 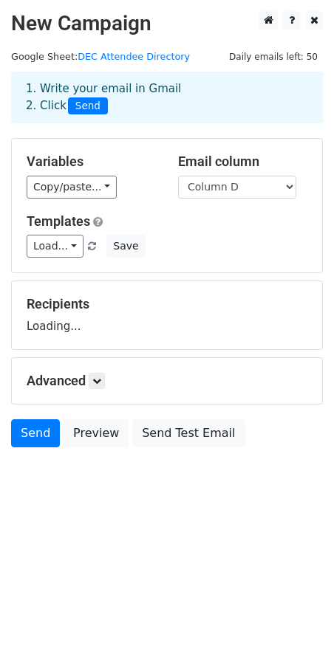 What do you see at coordinates (96, 434) in the screenshot?
I see `a: Preview` at bounding box center [96, 434].